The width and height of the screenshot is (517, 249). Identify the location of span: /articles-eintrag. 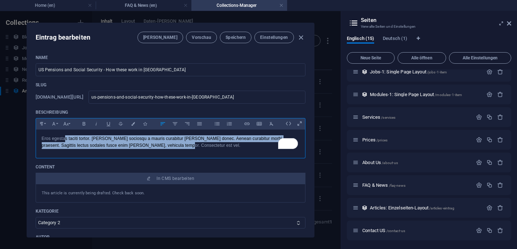
(442, 208).